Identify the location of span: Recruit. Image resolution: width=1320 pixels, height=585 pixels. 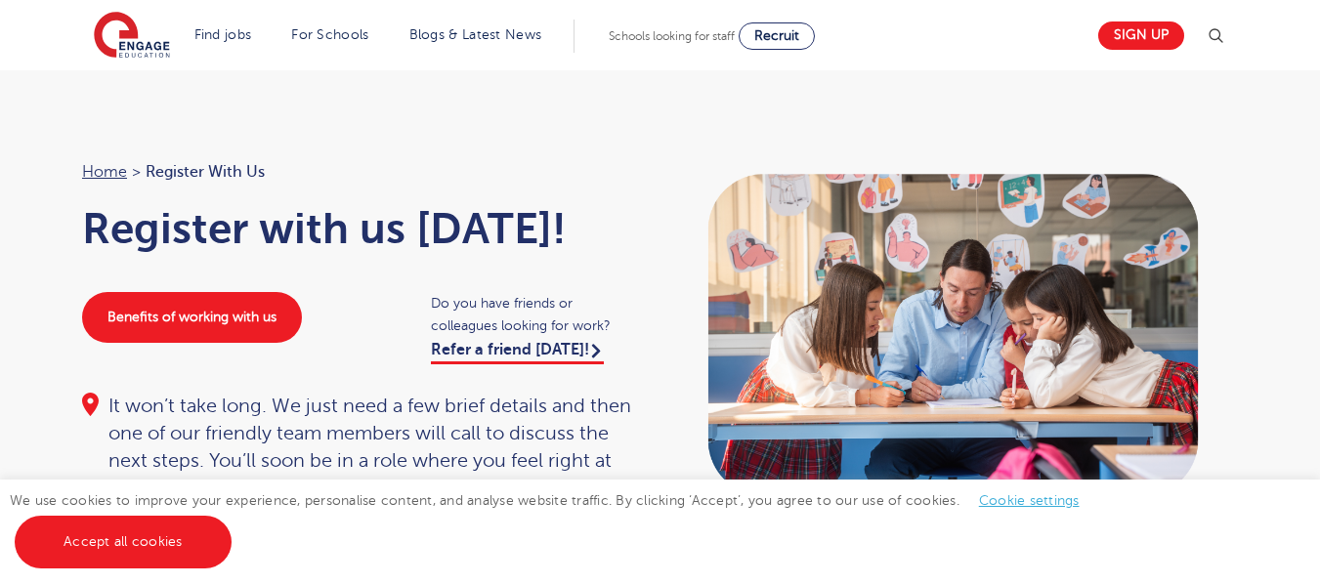
(777, 35).